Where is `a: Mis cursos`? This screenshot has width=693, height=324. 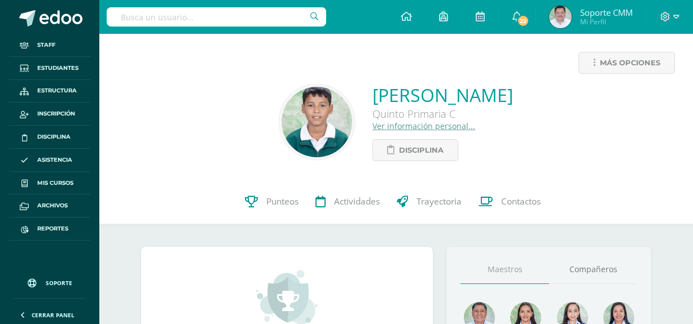
a: Mis cursos is located at coordinates (50, 183).